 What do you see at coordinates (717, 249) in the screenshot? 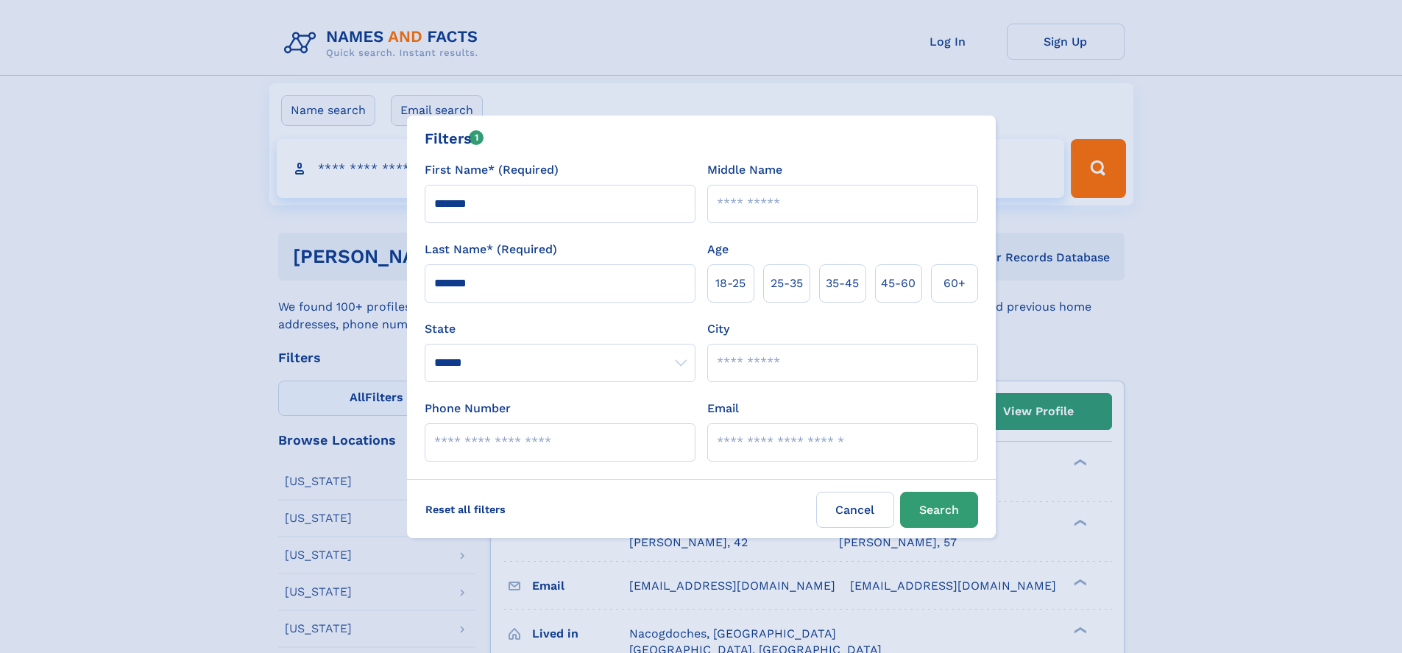
I see `label: Age` at bounding box center [717, 249].